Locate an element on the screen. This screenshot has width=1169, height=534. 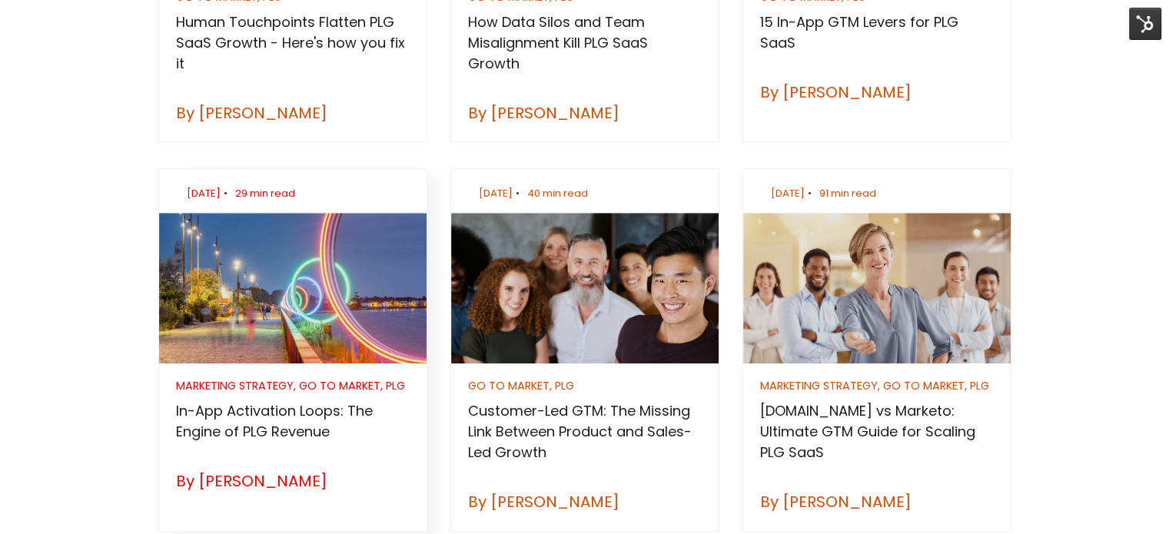
div: Chat Widget is located at coordinates (1130, 497).